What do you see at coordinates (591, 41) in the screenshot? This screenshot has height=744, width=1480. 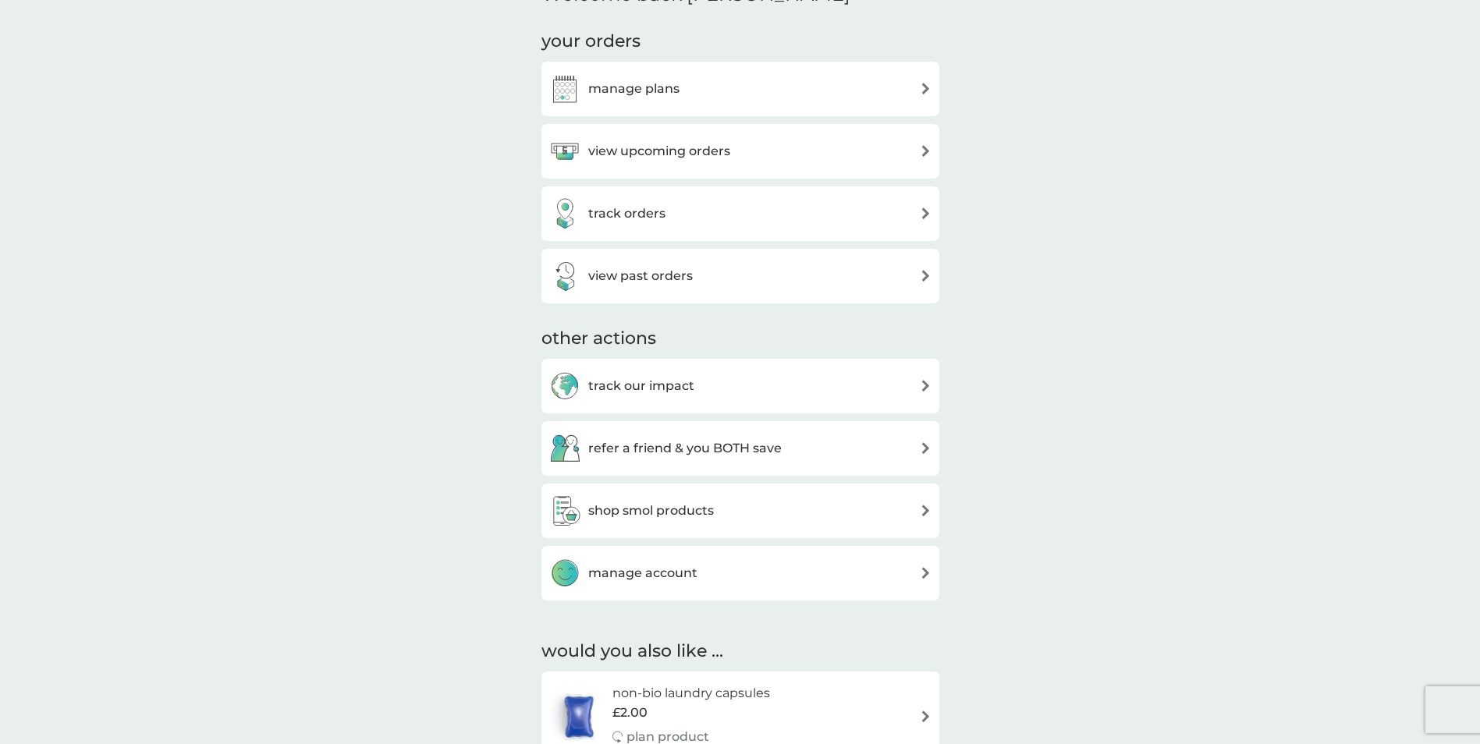 I see `h3: your orders` at bounding box center [591, 41].